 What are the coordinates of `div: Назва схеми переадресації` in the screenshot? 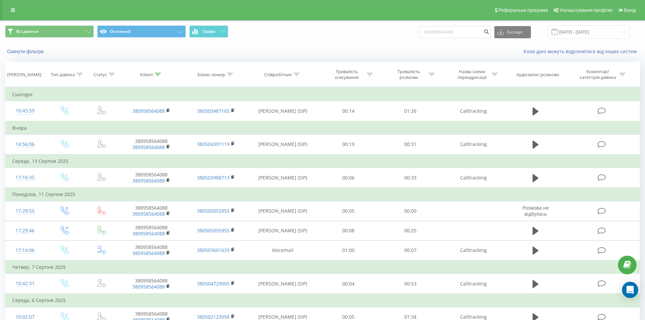 It's located at (472, 74).